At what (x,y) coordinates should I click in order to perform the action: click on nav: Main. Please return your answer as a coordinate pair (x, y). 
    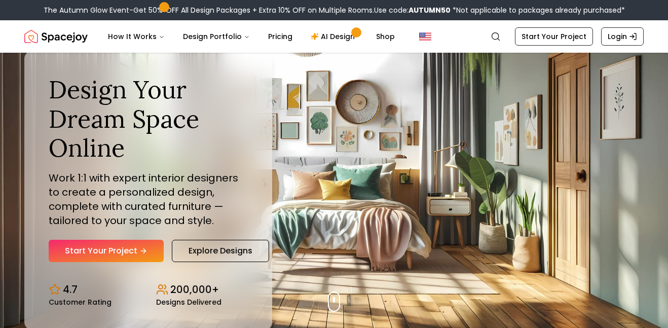
    Looking at the image, I should click on (251, 36).